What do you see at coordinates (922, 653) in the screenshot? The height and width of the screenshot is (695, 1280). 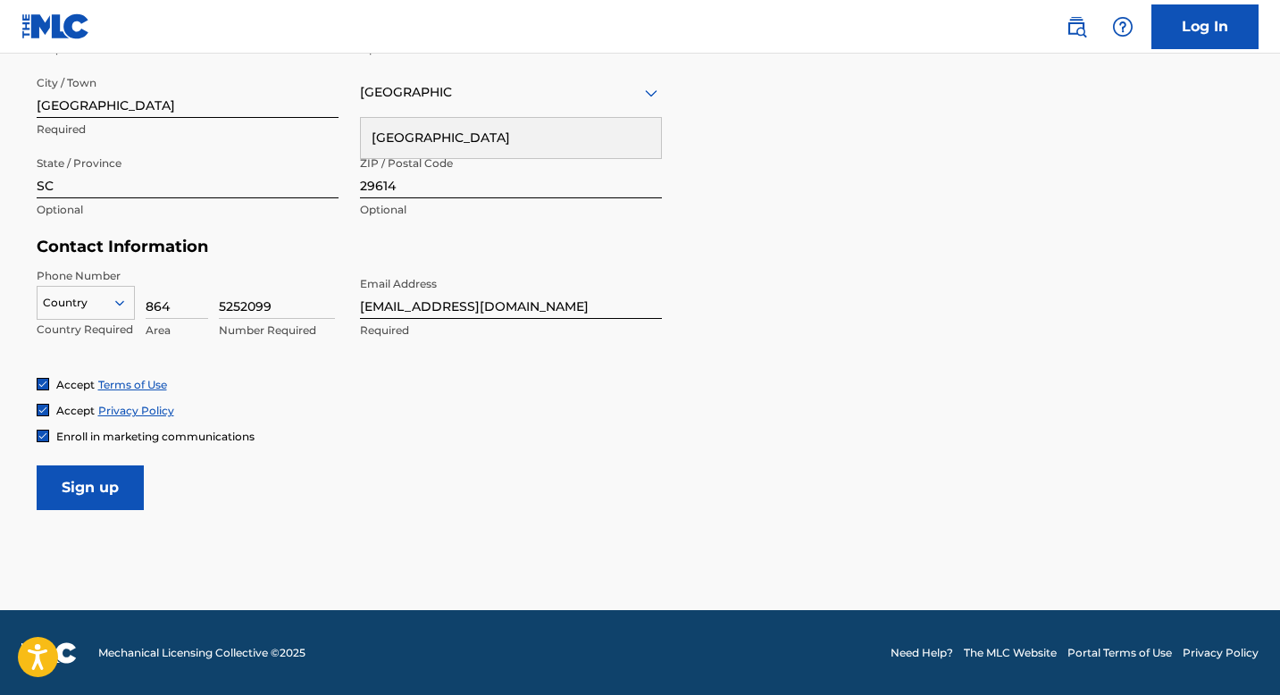 I see `a: Need Help?` at bounding box center [922, 653].